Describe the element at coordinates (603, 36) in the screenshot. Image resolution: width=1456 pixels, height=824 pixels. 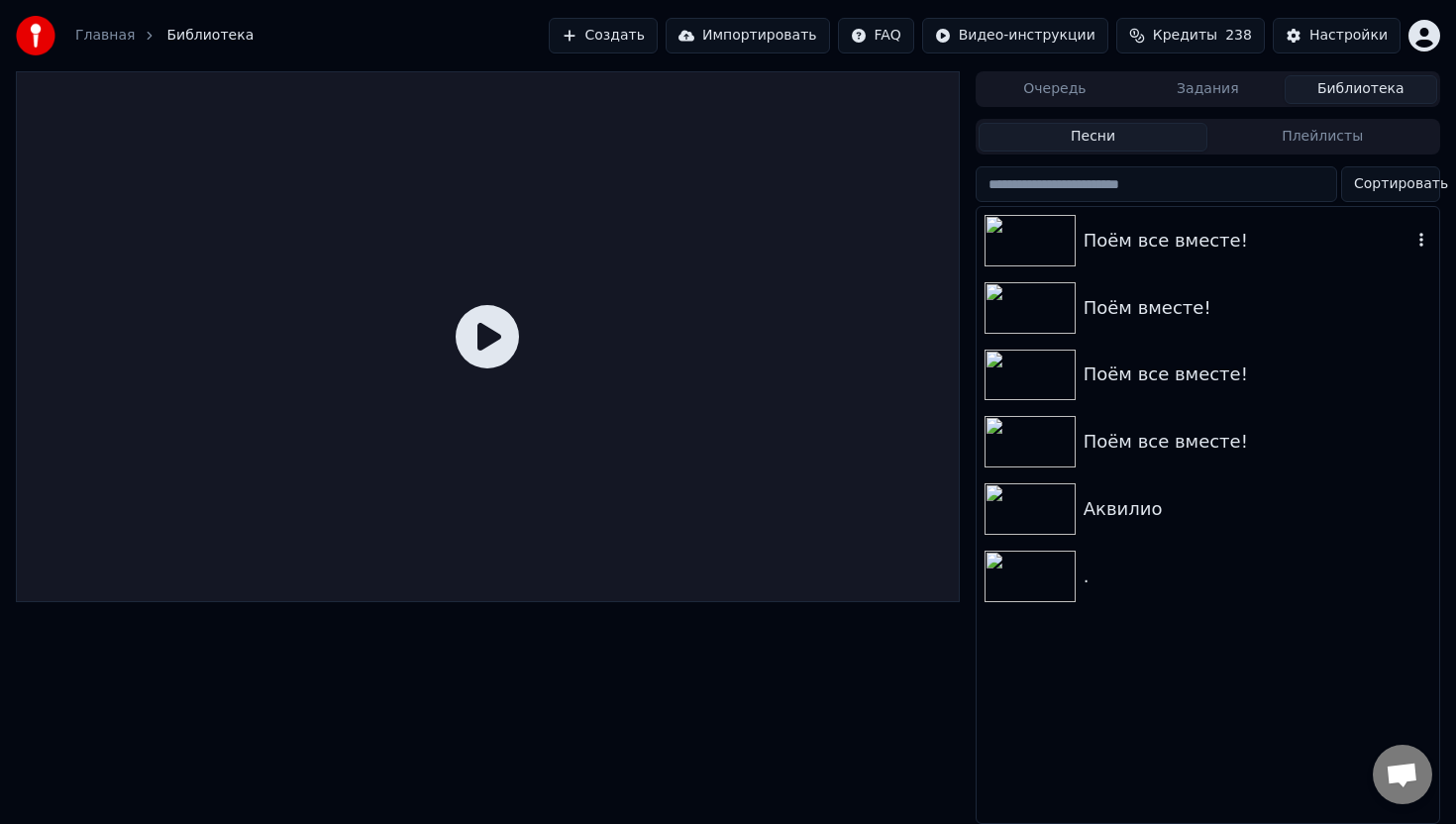
I see `button: Создать` at that location.